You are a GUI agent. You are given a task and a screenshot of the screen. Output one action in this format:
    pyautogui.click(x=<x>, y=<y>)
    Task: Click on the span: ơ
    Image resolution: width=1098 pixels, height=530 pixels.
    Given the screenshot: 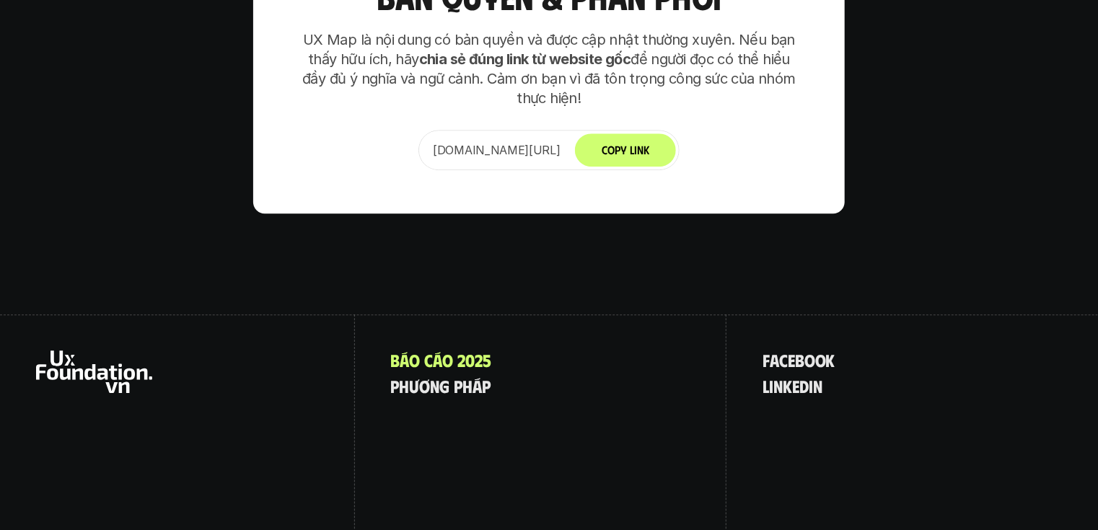 What is the action you would take?
    pyautogui.click(x=425, y=386)
    